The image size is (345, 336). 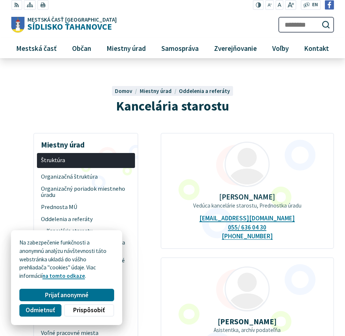 What do you see at coordinates (67, 260) in the screenshot?
I see `p: Na zabezpečenie funkčnosti a anonymnú analýzu návštevnosti táto webstránka ukladá do vášho prehli...` at bounding box center [67, 260].